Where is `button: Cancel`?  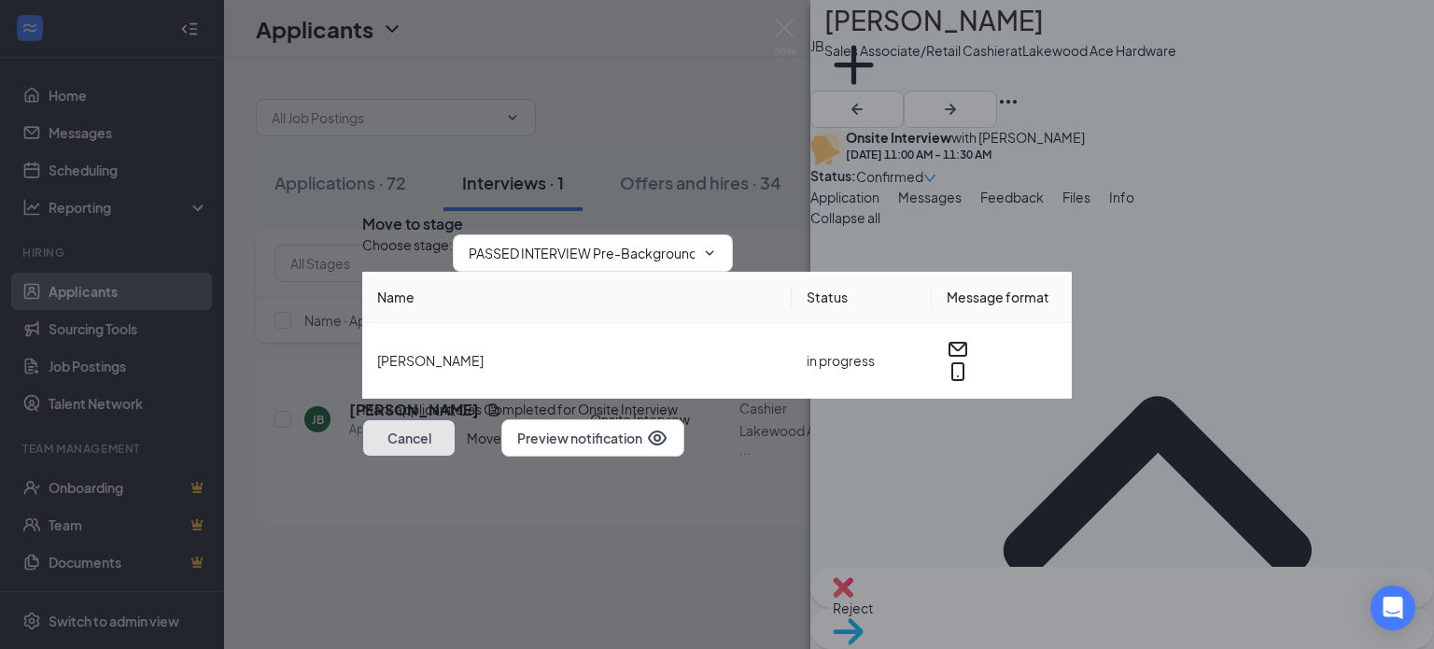
button: Cancel is located at coordinates (409, 438).